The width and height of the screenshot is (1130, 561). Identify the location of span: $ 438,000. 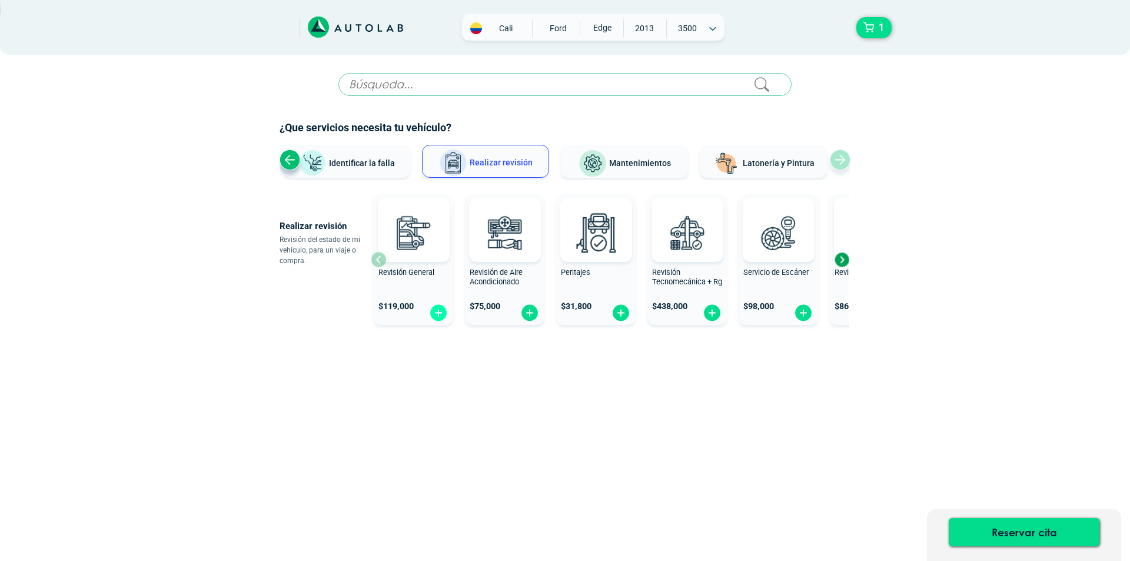
(670, 306).